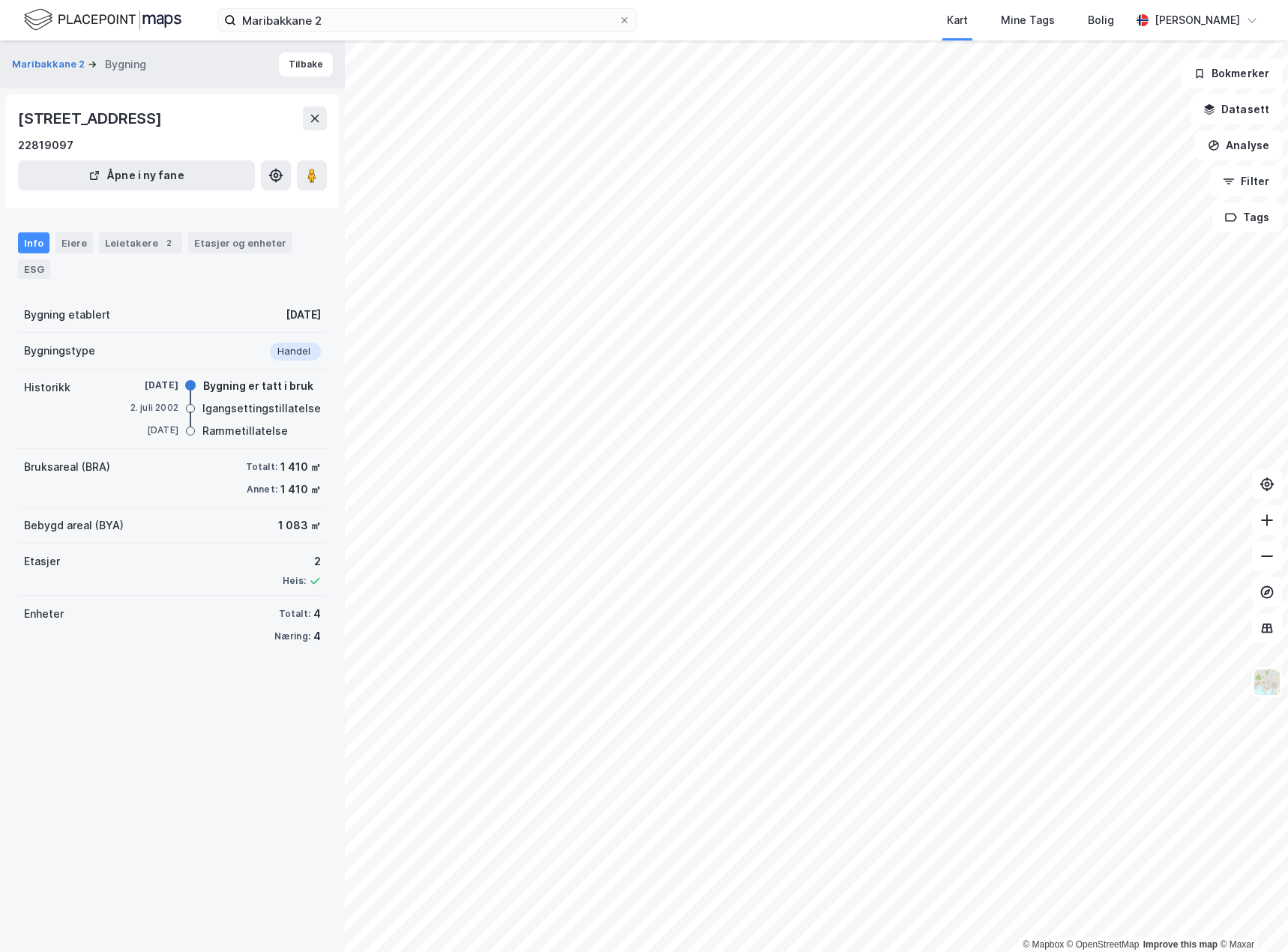 The width and height of the screenshot is (1288, 952). Describe the element at coordinates (1246, 182) in the screenshot. I see `button: Filter` at that location.